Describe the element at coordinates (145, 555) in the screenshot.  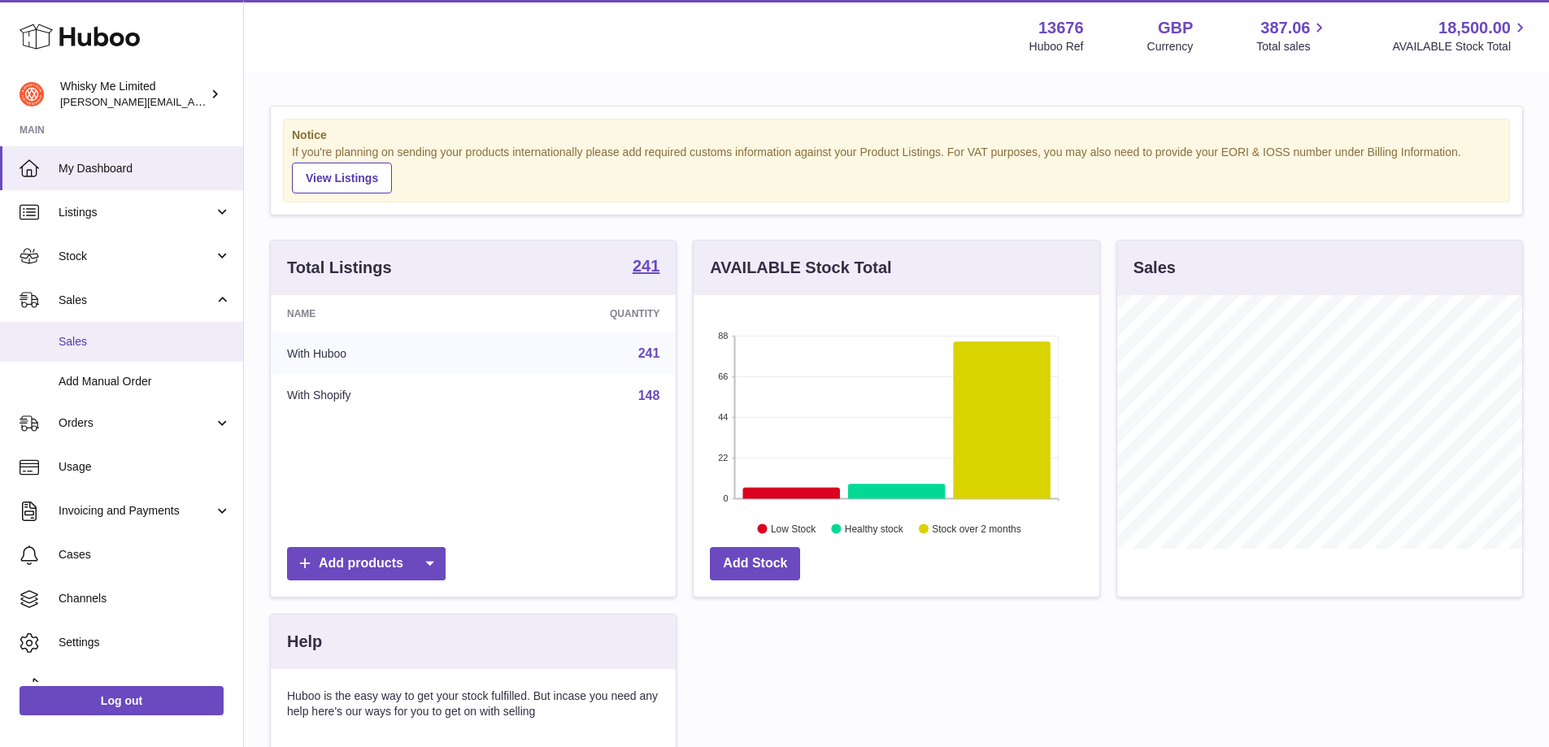
I see `span: Cases` at that location.